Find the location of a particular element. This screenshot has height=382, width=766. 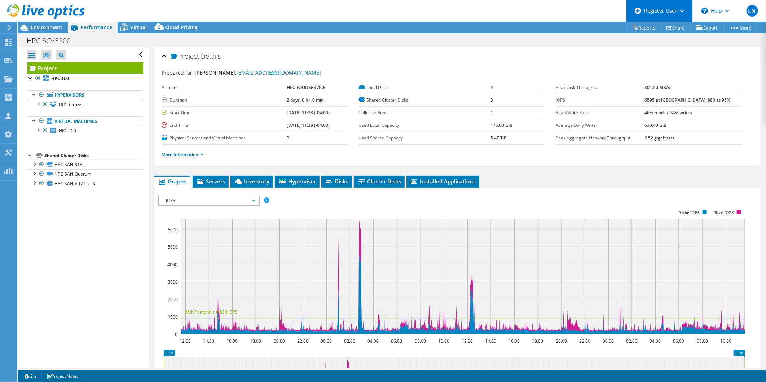

a: Hypervisors is located at coordinates (85, 95).